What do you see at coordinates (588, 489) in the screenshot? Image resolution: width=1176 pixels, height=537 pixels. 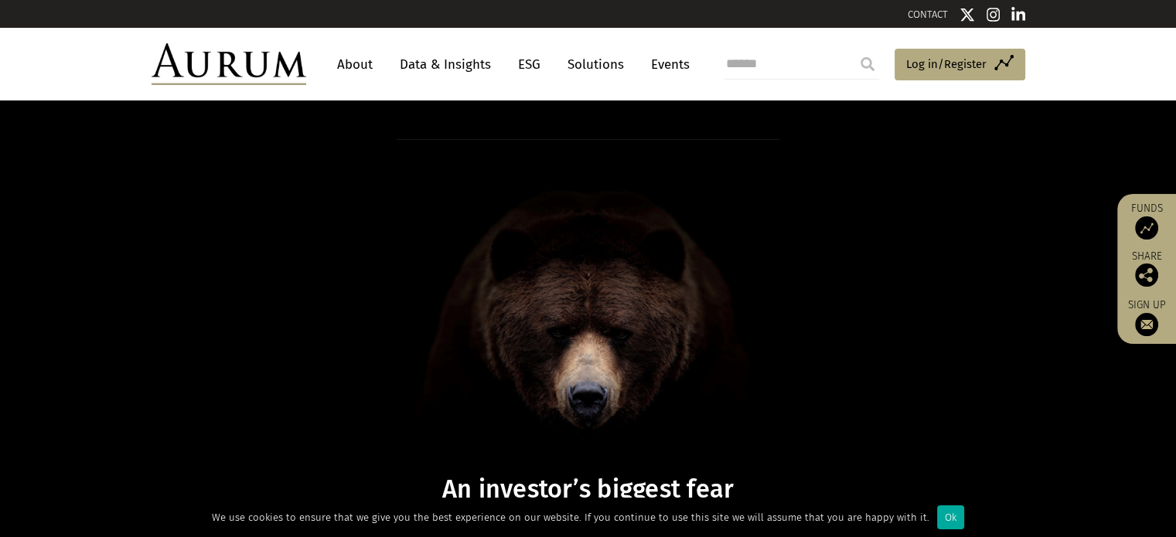 I see `h1: An investor’s biggest fear` at bounding box center [588, 489].